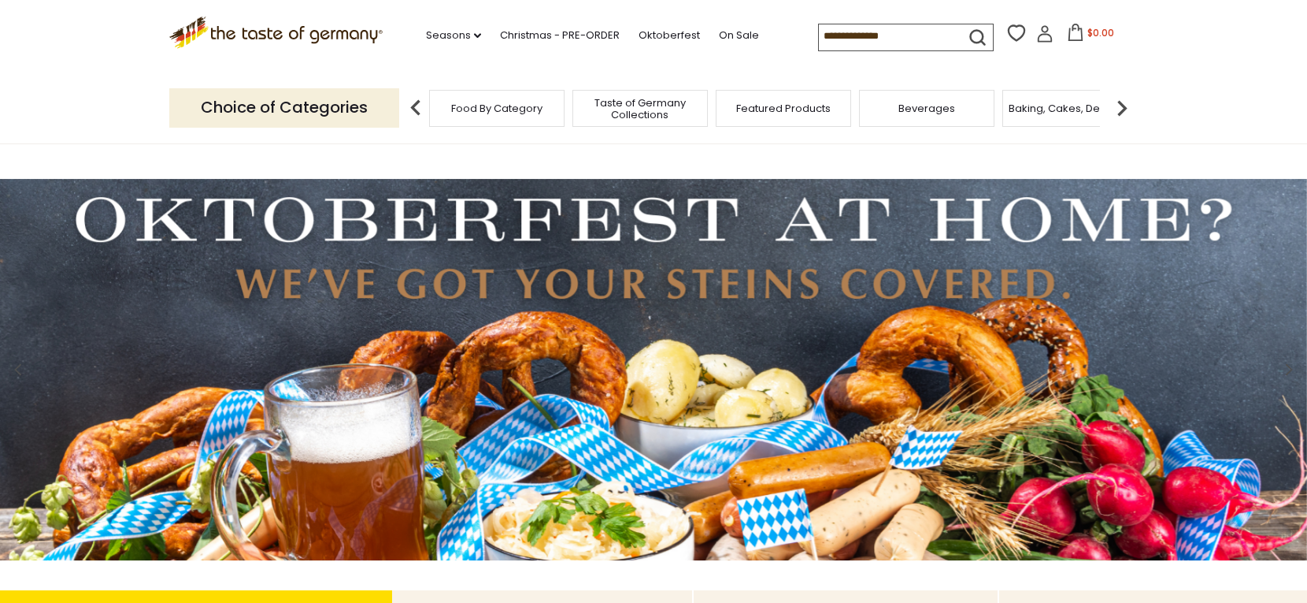 The width and height of the screenshot is (1307, 603). Describe the element at coordinates (497, 108) in the screenshot. I see `a: Food By Category` at that location.